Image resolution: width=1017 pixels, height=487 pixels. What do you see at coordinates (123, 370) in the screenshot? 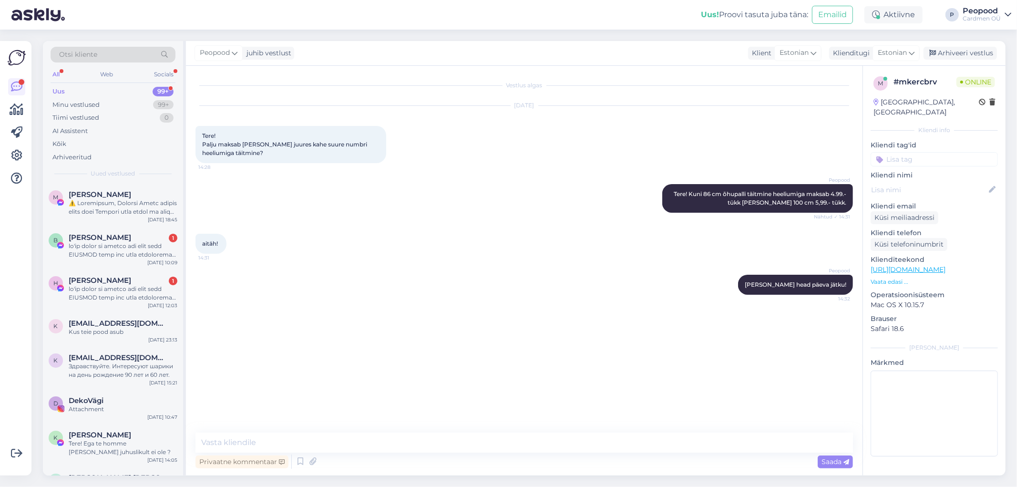
I see `div: Здравствуйте. Интересуют шарики на день рождение 90 лет и 60 лет.` at bounding box center [123, 370].